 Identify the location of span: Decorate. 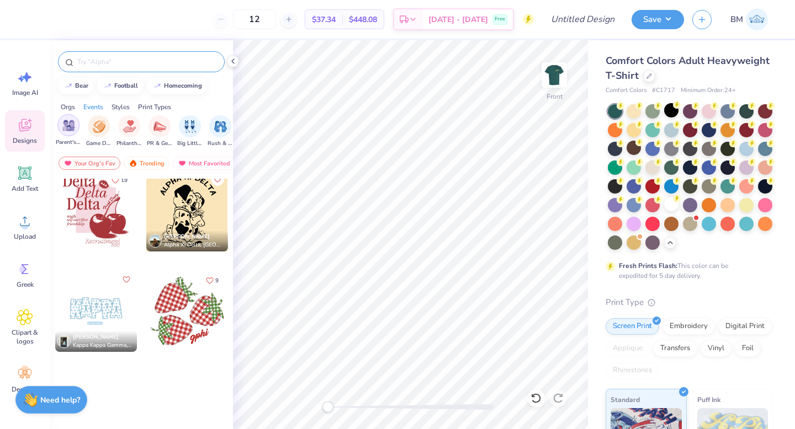
(25, 390).